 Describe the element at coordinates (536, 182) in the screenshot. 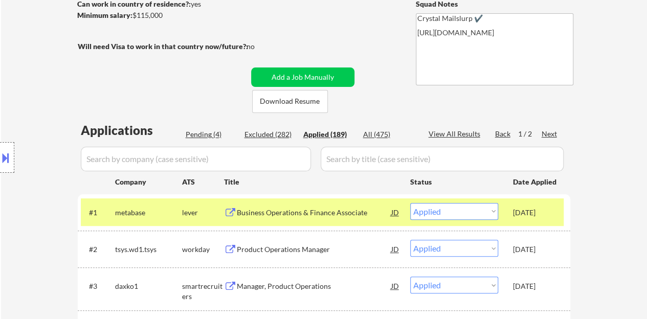

I see `div: Date Applied` at that location.